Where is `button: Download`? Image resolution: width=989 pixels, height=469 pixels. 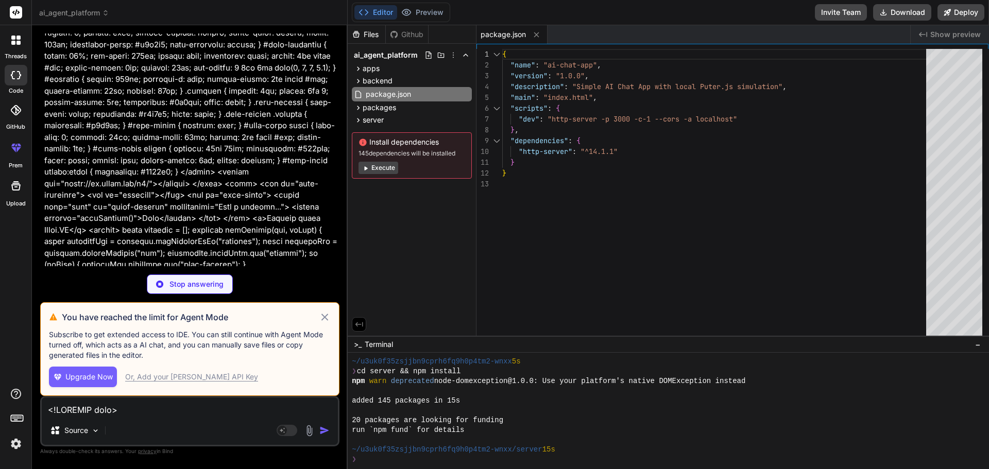 button: Download is located at coordinates (902, 12).